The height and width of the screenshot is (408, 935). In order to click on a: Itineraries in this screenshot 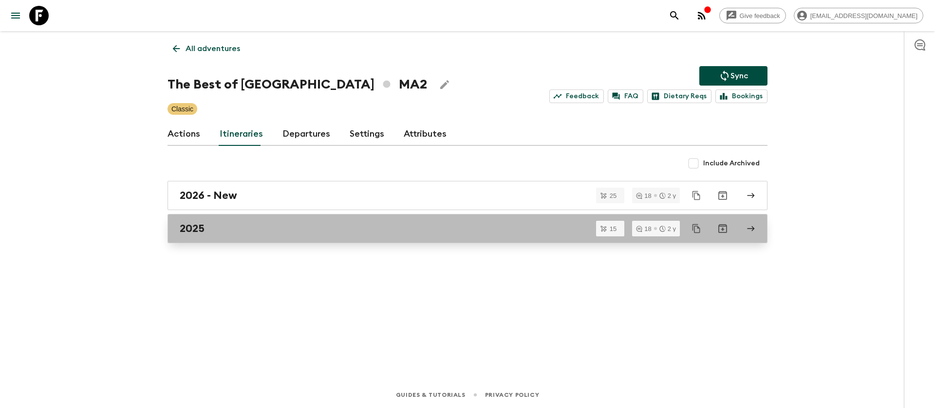, I will do `click(241, 134)`.